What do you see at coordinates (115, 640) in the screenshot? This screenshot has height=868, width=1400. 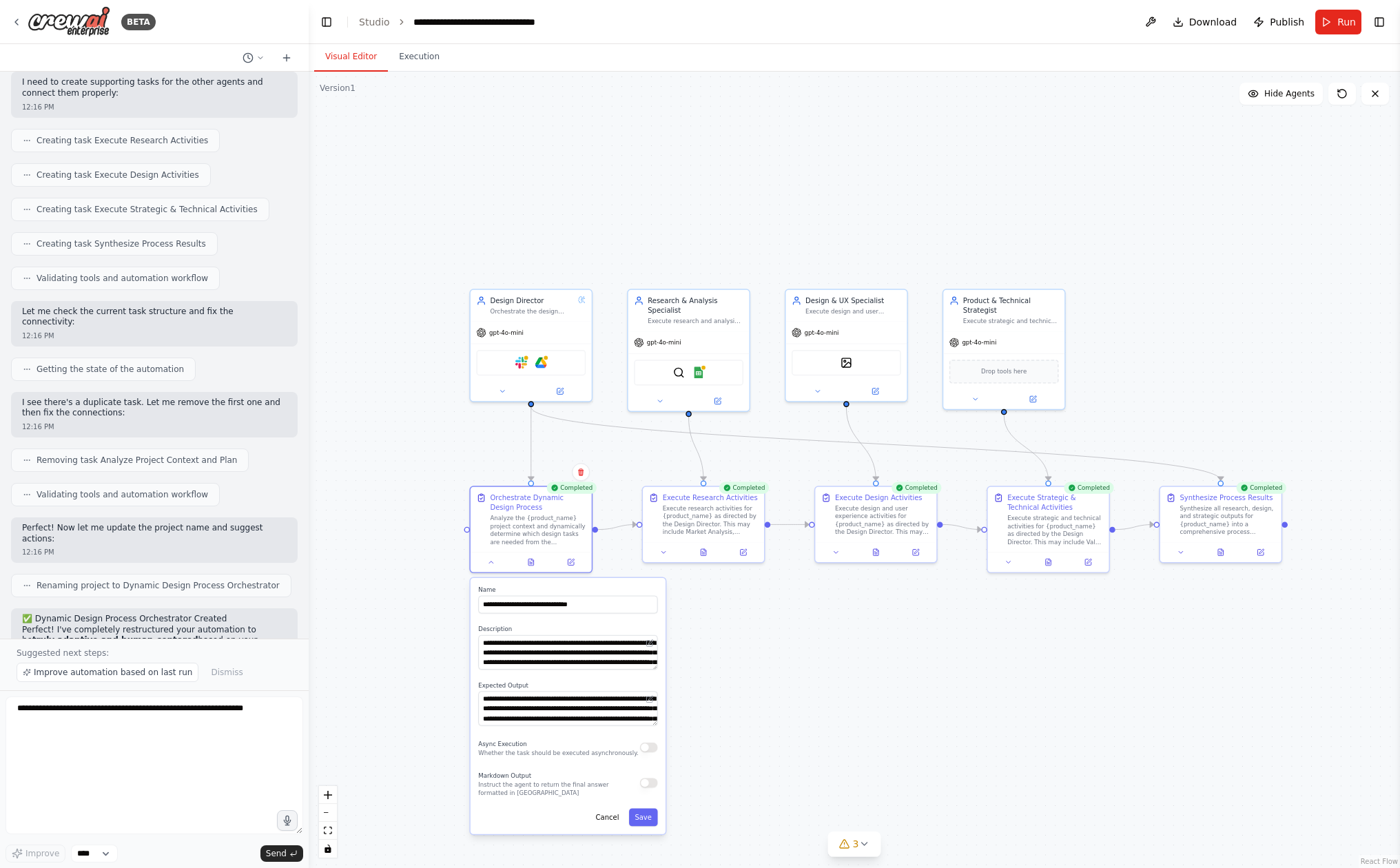 I see `strong: truly adaptive and human-centered` at bounding box center [115, 640].